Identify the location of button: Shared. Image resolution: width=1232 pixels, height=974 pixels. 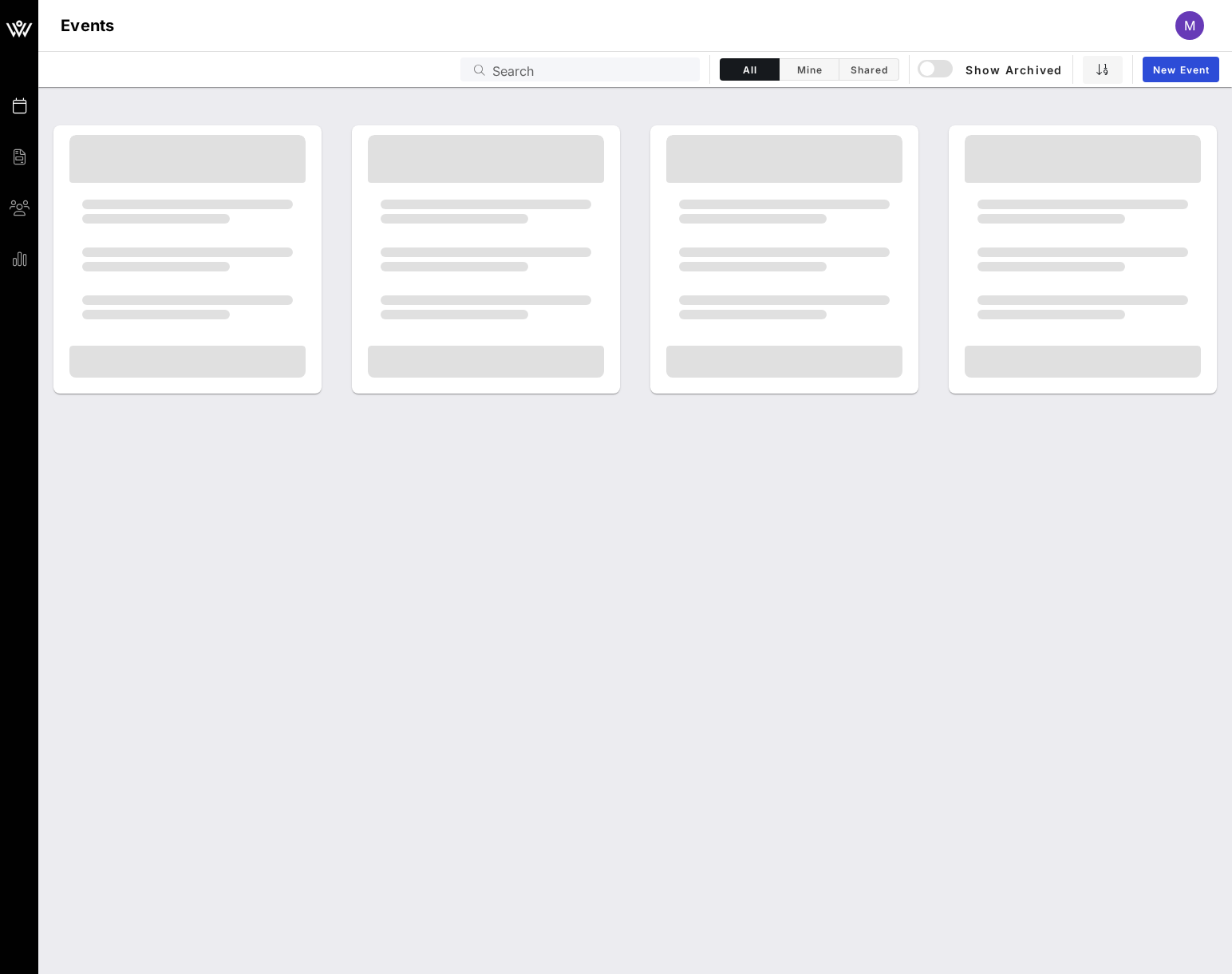
(869, 69).